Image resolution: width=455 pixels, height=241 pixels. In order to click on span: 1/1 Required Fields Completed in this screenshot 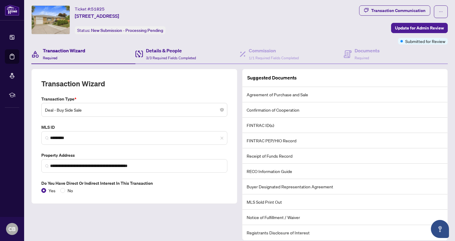, I will do `click(274, 58)`.